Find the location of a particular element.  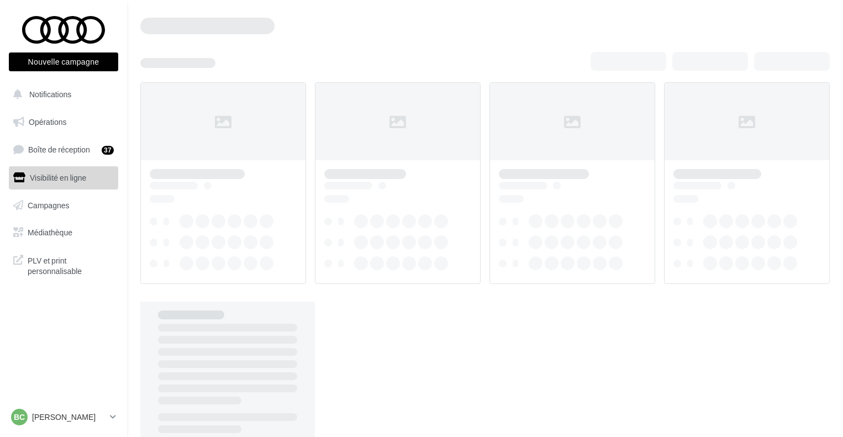

span: BC is located at coordinates (19, 417).